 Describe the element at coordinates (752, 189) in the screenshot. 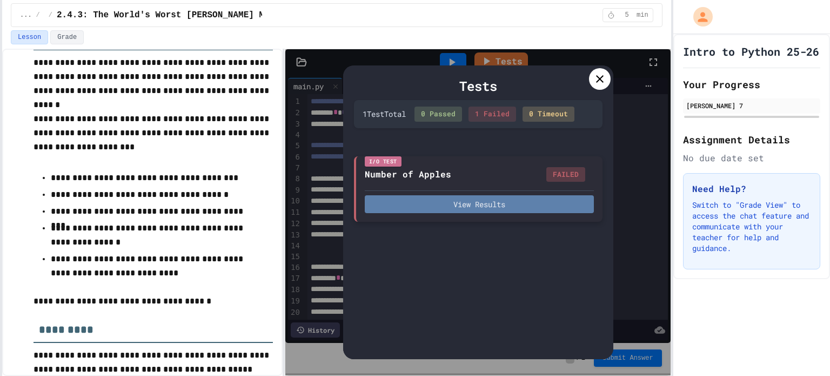

I see `h3: Need Help?` at that location.